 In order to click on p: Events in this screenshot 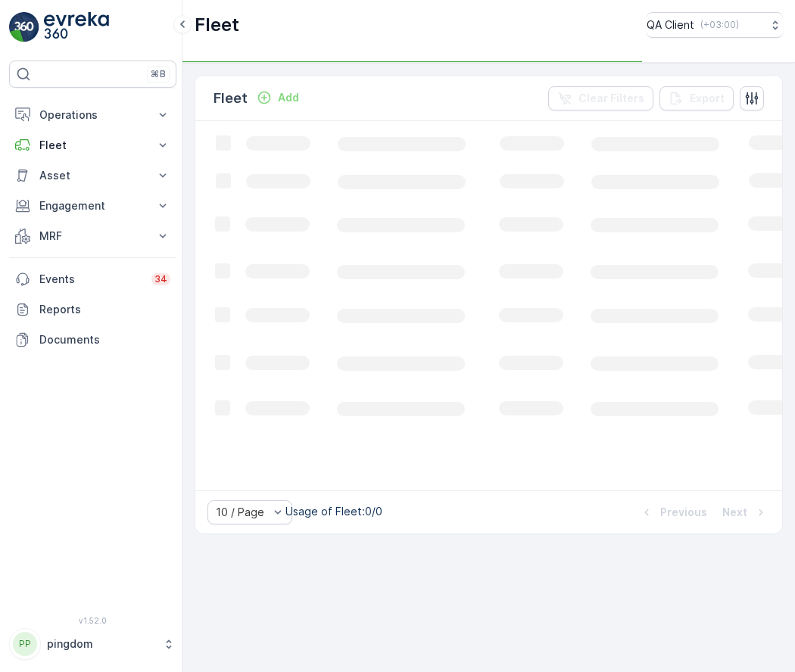, I will do `click(91, 279)`.